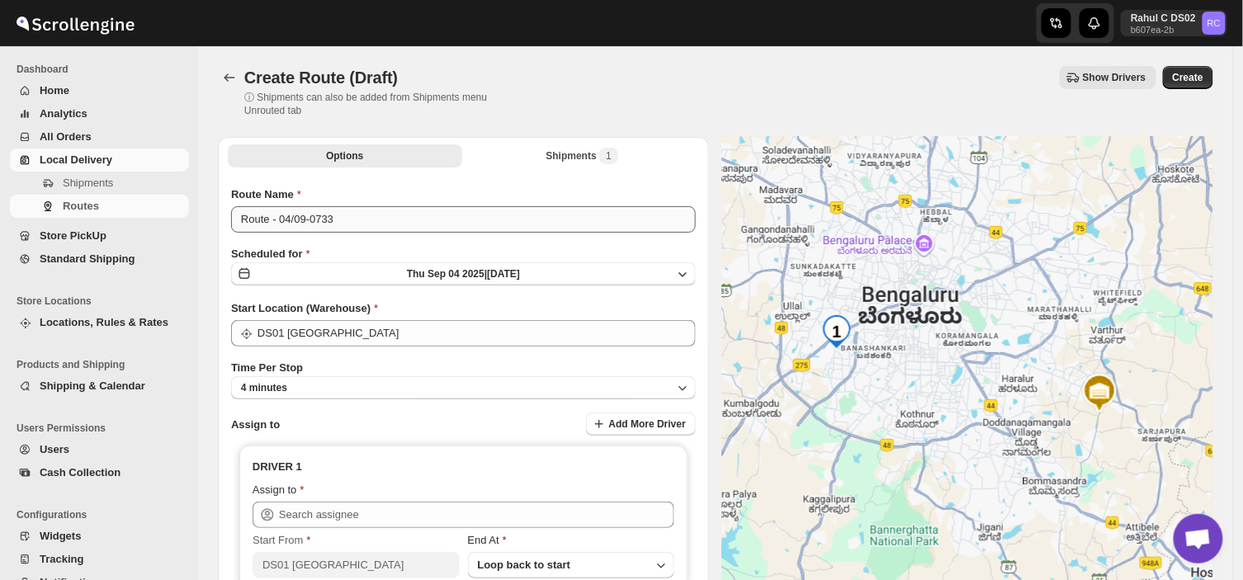  I want to click on span: Analytics, so click(64, 113).